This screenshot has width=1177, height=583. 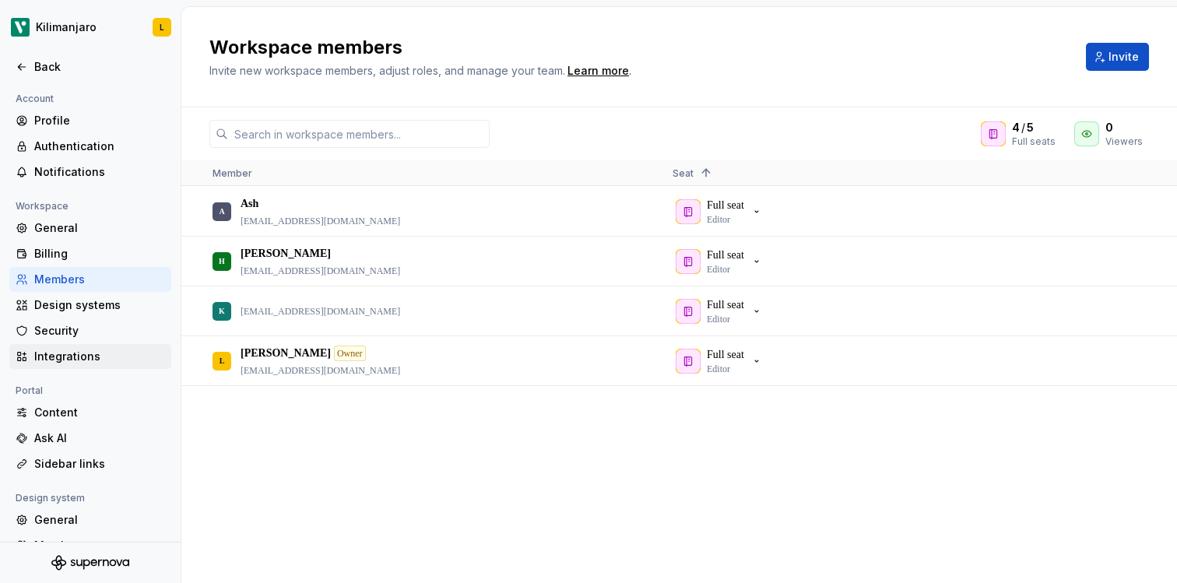 What do you see at coordinates (90, 412) in the screenshot?
I see `a: Content` at bounding box center [90, 412].